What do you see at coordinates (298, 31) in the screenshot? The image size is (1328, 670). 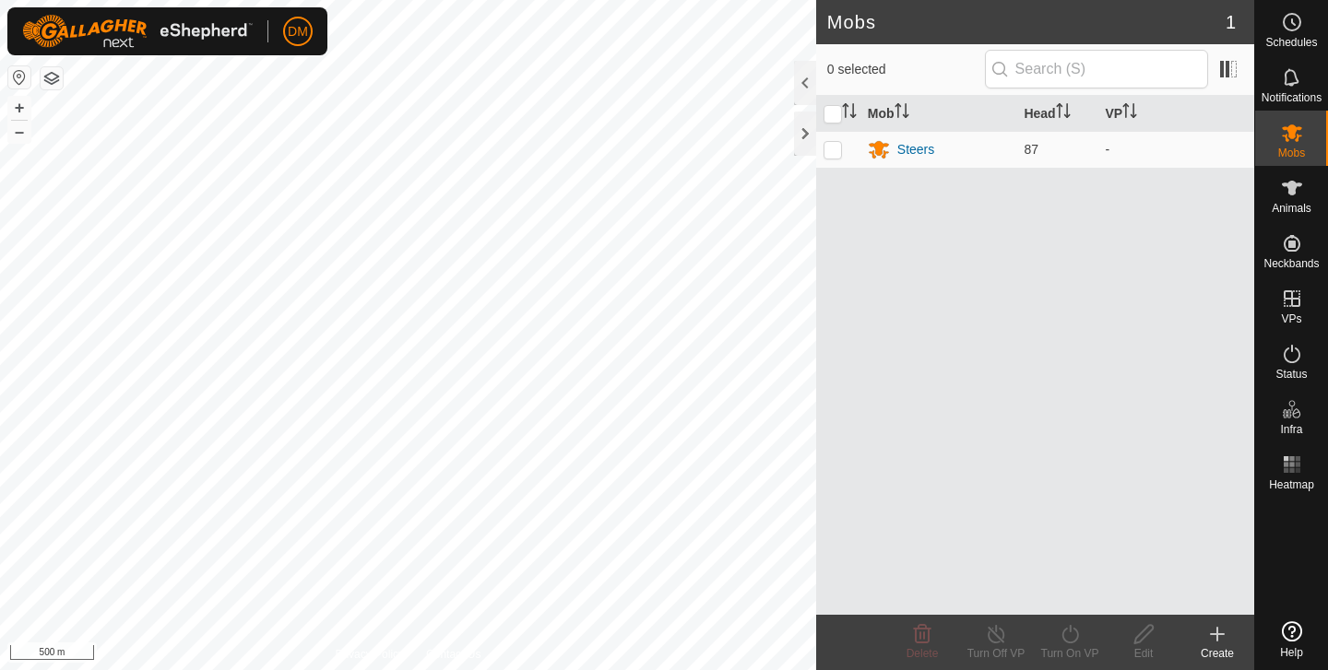 I see `span: DM` at bounding box center [298, 31].